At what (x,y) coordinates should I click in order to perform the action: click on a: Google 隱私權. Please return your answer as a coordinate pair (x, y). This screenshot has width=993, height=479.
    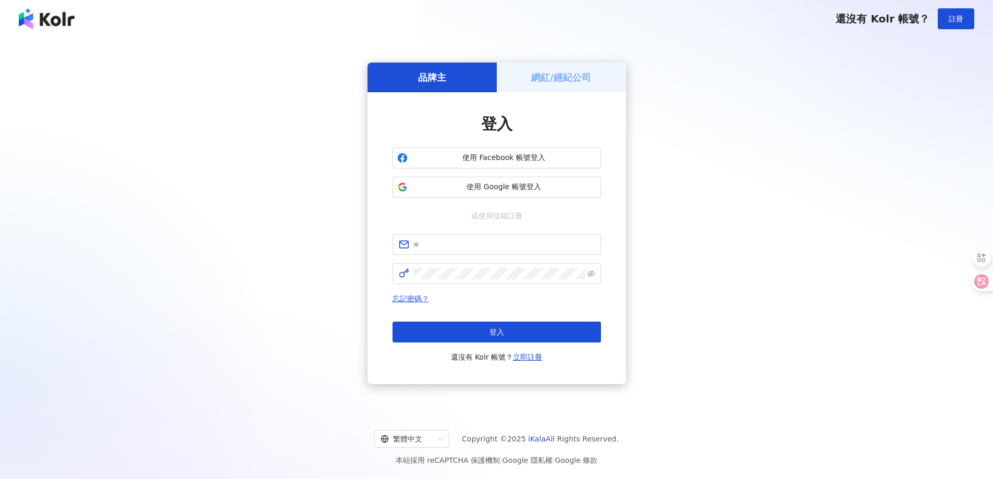
    Looking at the image, I should click on (527, 460).